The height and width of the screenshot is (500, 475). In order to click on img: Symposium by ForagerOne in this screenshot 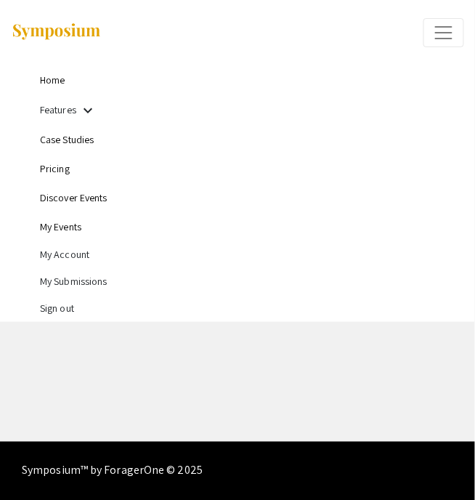, I will do `click(56, 32)`.